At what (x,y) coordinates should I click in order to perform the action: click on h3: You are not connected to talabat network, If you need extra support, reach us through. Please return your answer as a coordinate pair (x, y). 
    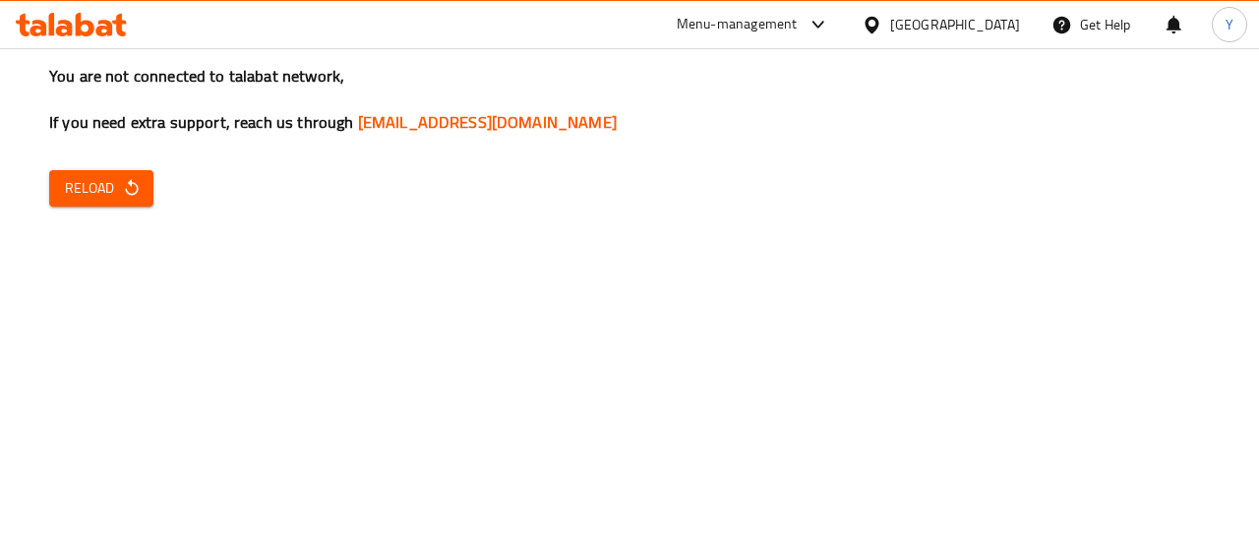
    Looking at the image, I should click on (630, 99).